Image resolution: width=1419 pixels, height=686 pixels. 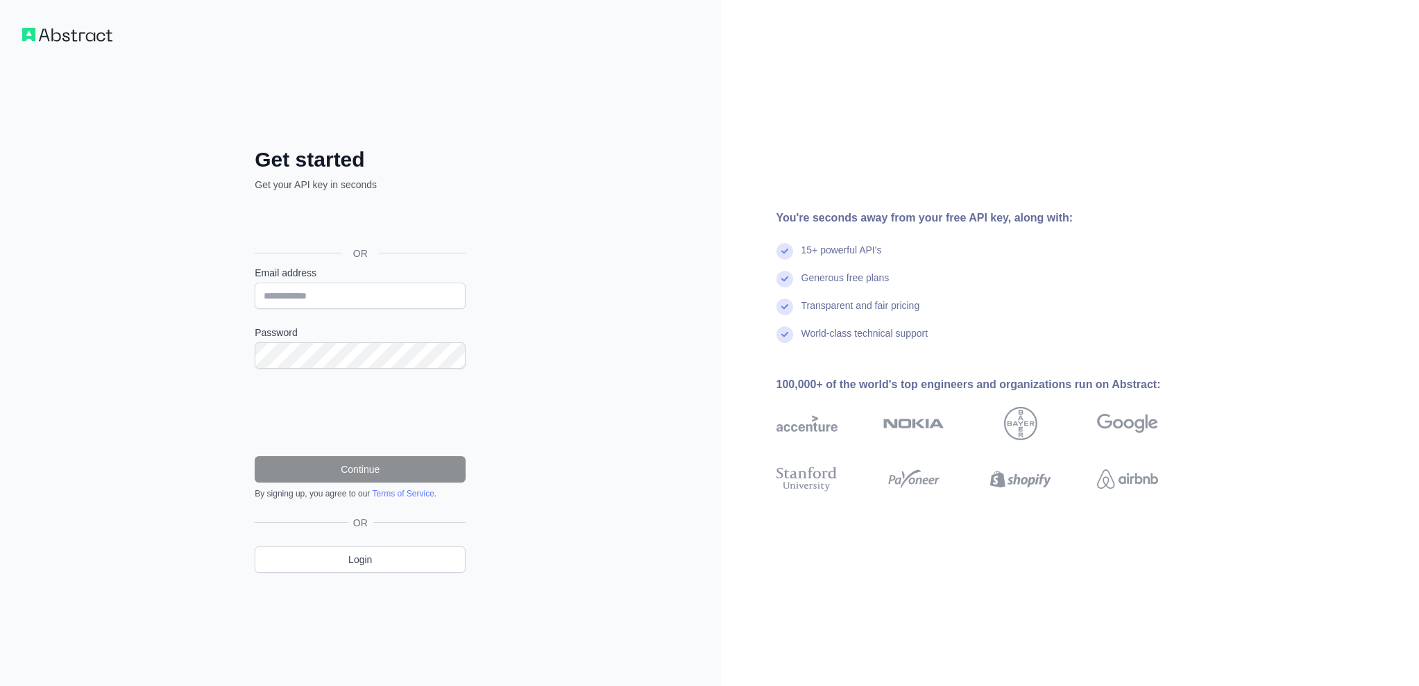 What do you see at coordinates (360, 185) in the screenshot?
I see `p: Get your API key in seconds` at bounding box center [360, 185].